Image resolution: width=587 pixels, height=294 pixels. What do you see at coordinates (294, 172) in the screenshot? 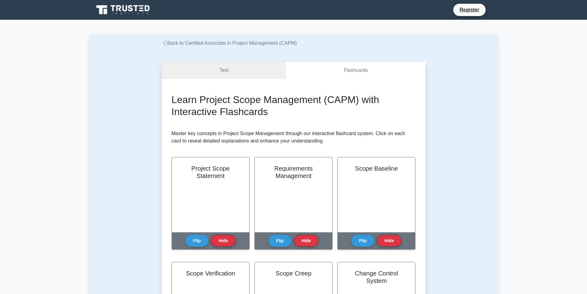
I see `h2: Requirements Management` at bounding box center [294, 172].